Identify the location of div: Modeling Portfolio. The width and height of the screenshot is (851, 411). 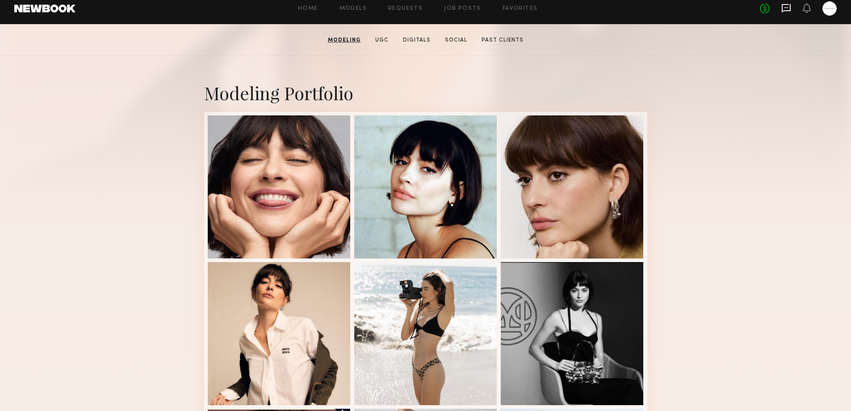
(426, 92).